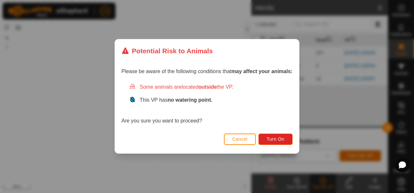 The height and width of the screenshot is (193, 414). Describe the element at coordinates (240, 139) in the screenshot. I see `button: Cancel` at that location.